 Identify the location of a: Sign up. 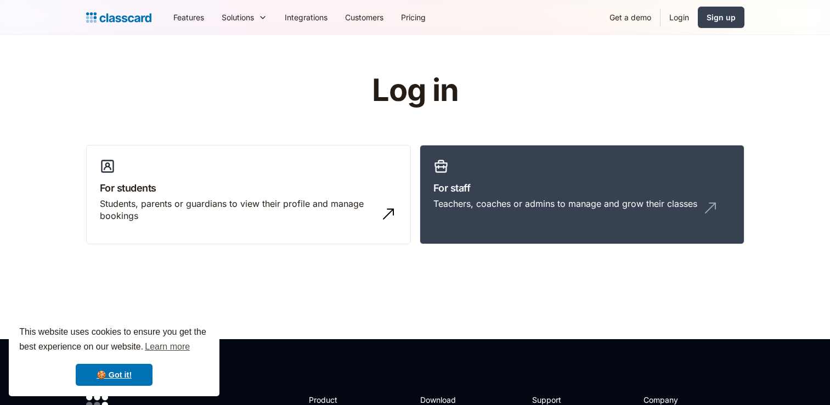
(721, 17).